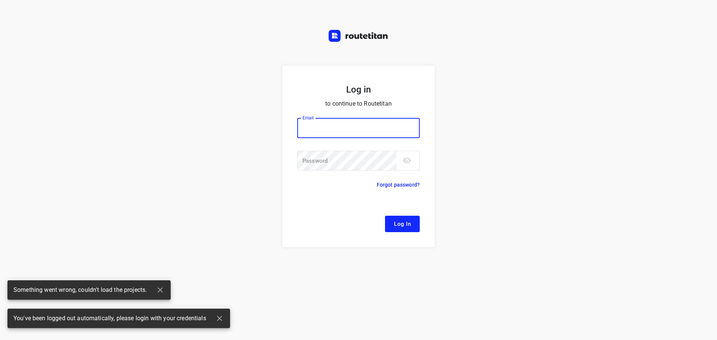 Image resolution: width=717 pixels, height=340 pixels. What do you see at coordinates (358, 36) in the screenshot?
I see `img: Routetitan` at bounding box center [358, 36].